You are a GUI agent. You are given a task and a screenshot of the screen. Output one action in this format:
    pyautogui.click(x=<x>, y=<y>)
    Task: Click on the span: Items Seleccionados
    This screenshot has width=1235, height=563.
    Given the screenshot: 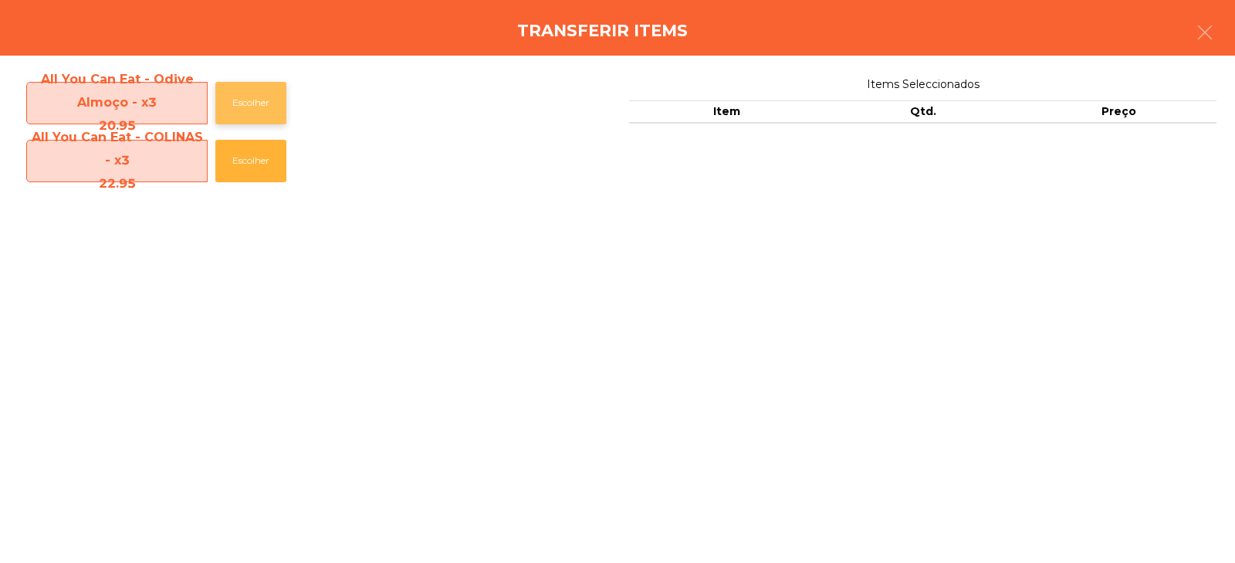 What is the action you would take?
    pyautogui.click(x=923, y=84)
    